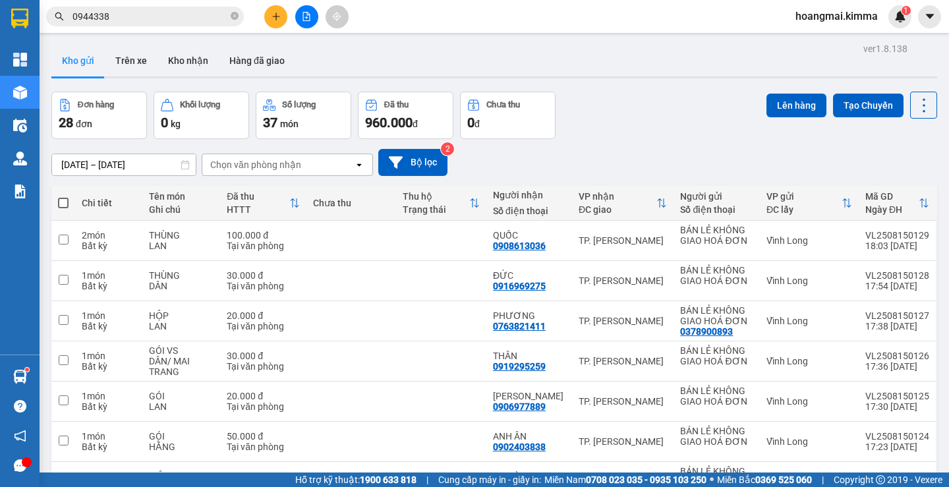  Describe the element at coordinates (529, 316) in the screenshot. I see `div: PHƯƠNG` at that location.